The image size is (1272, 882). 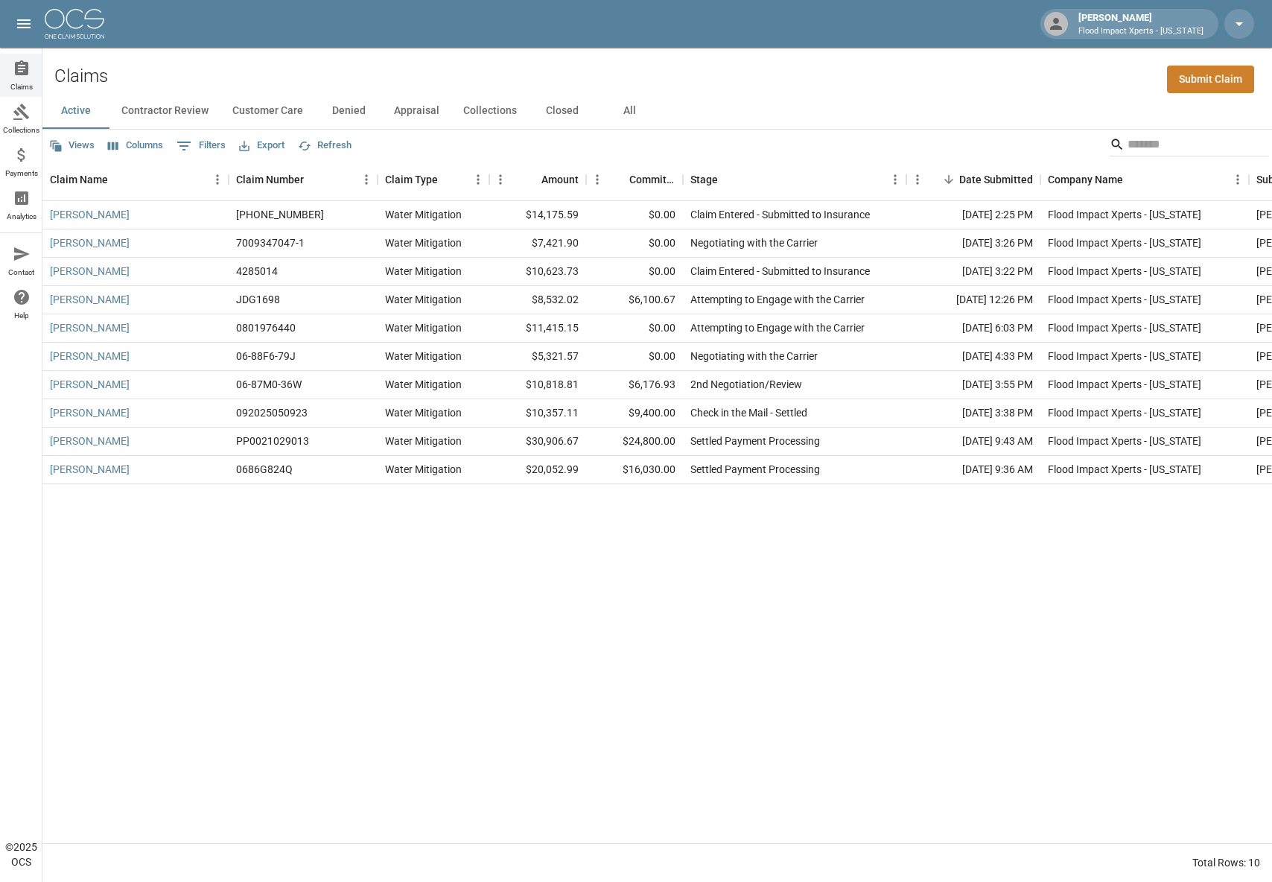 What do you see at coordinates (22, 174) in the screenshot?
I see `span: Payments` at bounding box center [22, 174].